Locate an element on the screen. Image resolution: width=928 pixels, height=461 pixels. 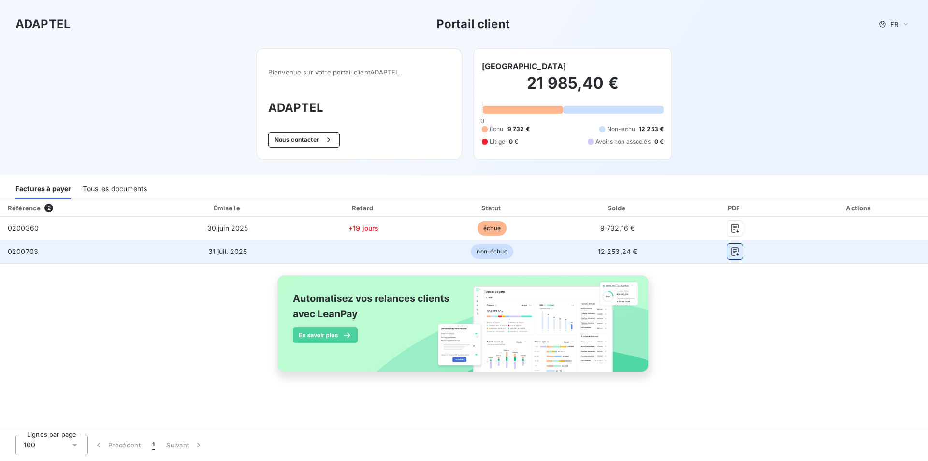
span: Litige is located at coordinates (498, 142).